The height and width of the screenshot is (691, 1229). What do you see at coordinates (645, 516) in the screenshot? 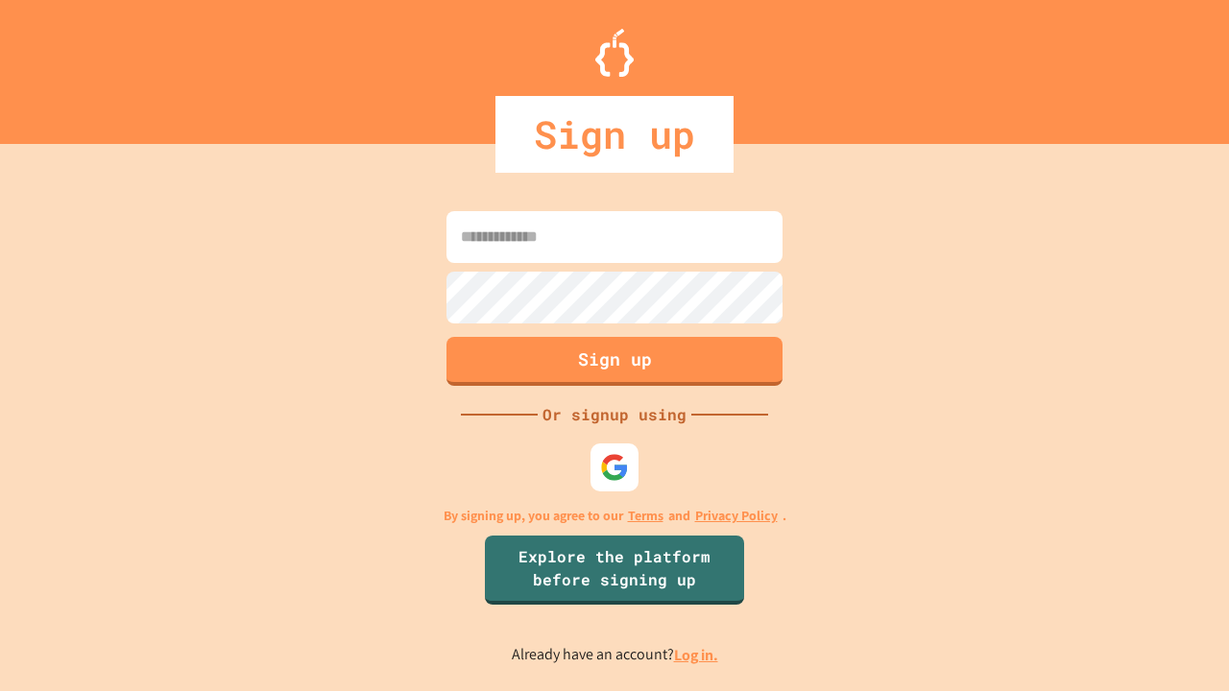
I see `a: Terms` at bounding box center [645, 516].